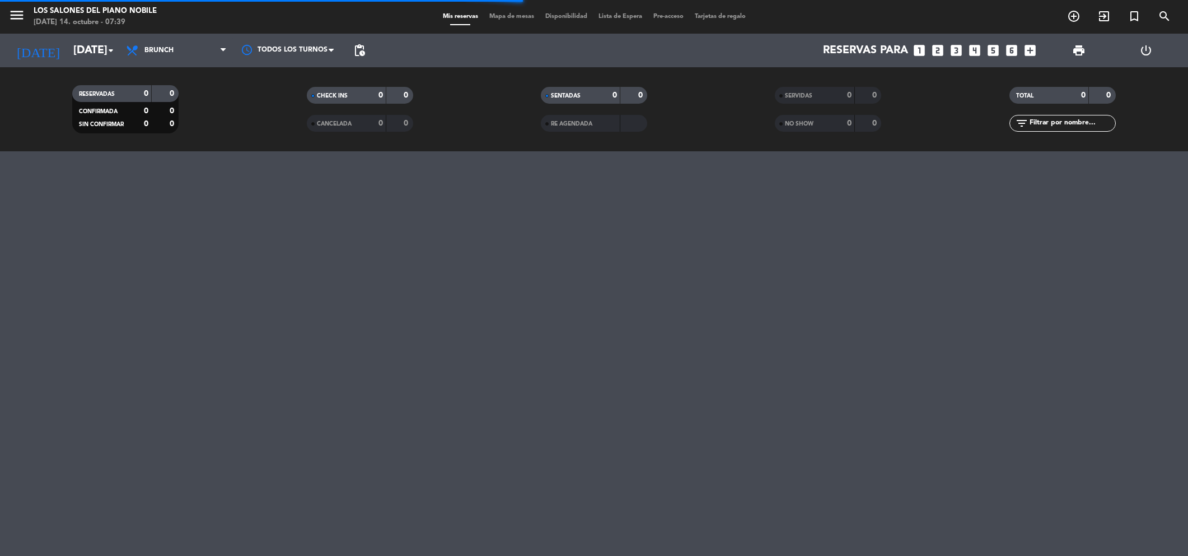 The width and height of the screenshot is (1188, 556). I want to click on i: exit_to_app, so click(1104, 16).